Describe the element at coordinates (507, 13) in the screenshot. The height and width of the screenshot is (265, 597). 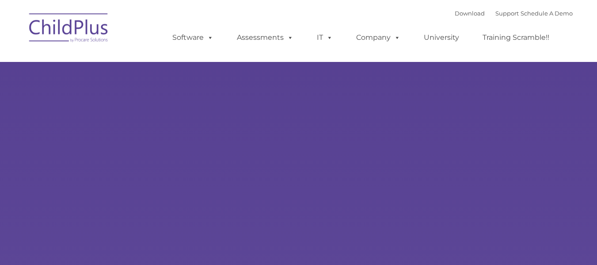
I see `a: Support` at that location.